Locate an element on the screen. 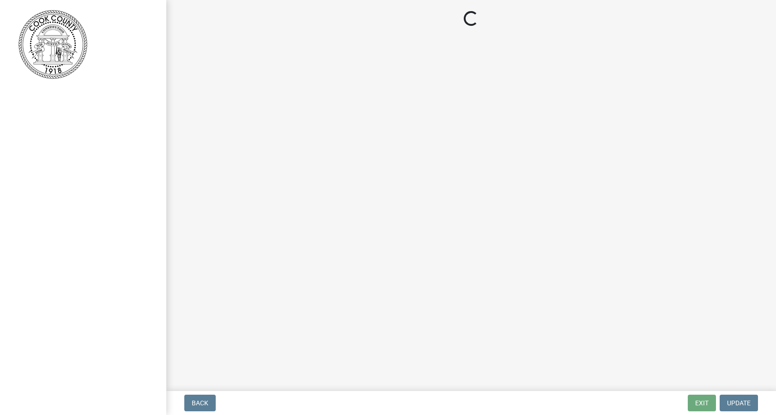 Image resolution: width=776 pixels, height=415 pixels. span: Update is located at coordinates (739, 403).